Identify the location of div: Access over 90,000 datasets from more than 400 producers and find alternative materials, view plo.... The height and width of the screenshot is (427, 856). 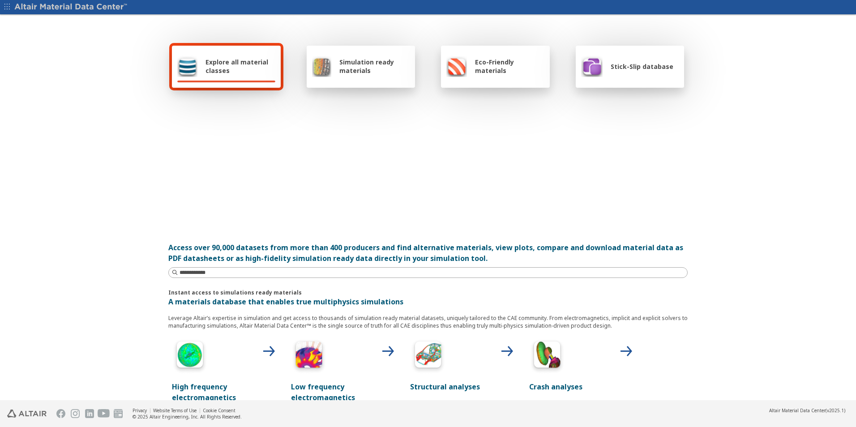
(428, 253).